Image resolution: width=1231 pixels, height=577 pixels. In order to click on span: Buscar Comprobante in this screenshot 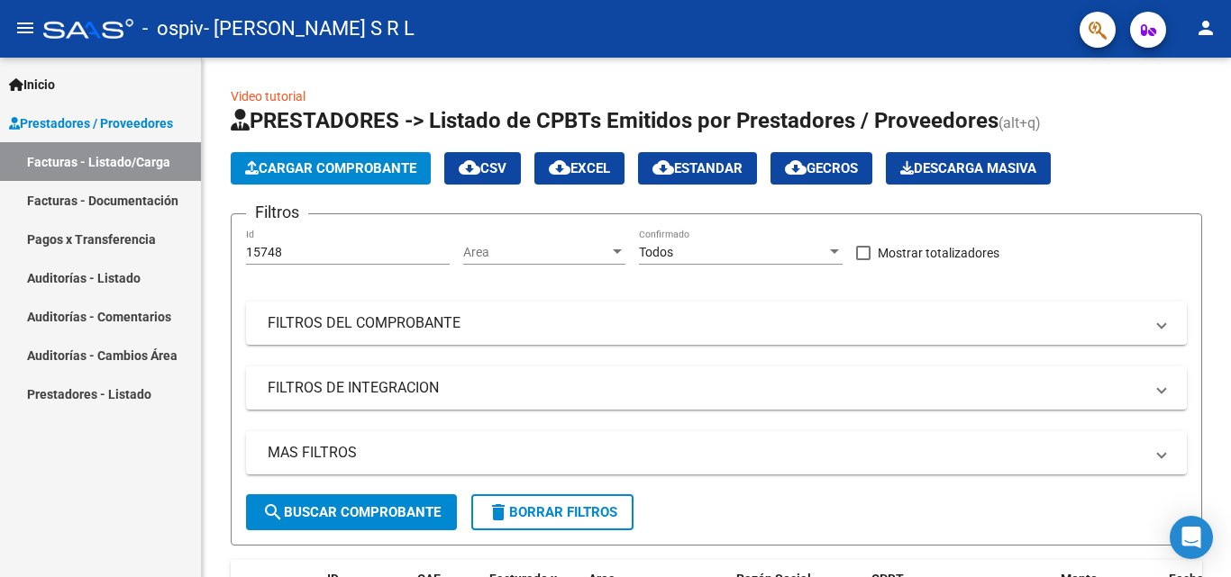, I will do `click(351, 513)`.